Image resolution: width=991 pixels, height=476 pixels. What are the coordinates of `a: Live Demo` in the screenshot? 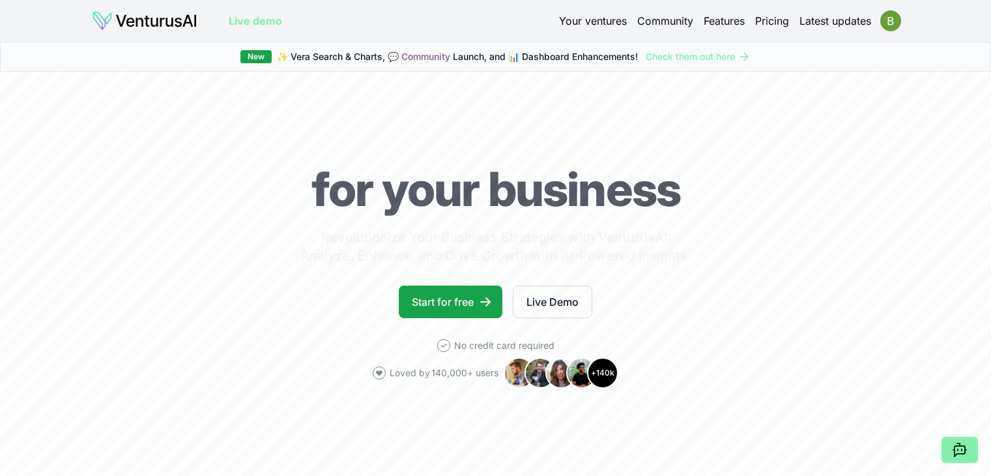 It's located at (552, 302).